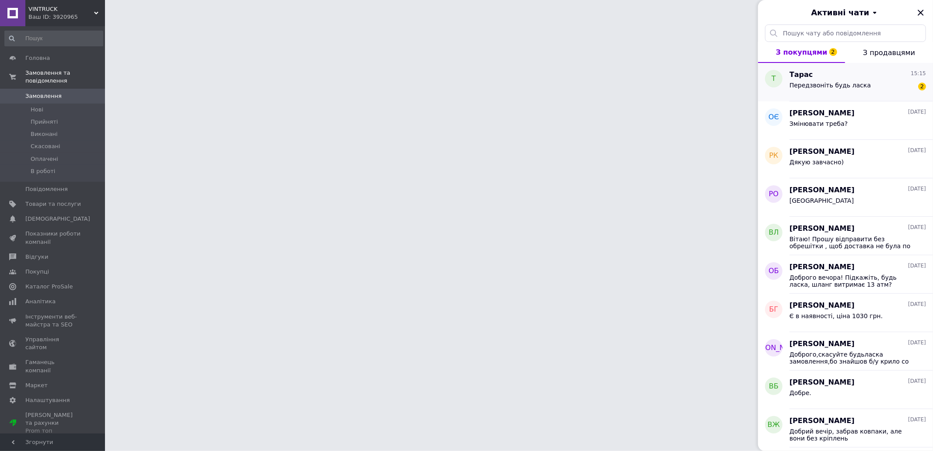 This screenshot has width=933, height=451. What do you see at coordinates (835, 316) in the screenshot?
I see `span: Є в наявності, ціна 1030 грн.` at bounding box center [835, 316].